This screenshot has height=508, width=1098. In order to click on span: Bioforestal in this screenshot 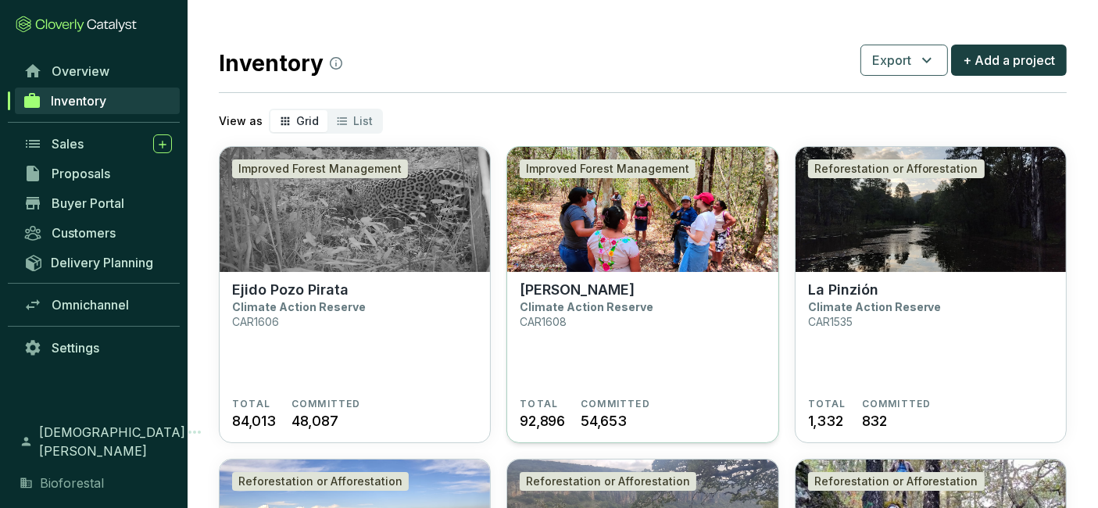, I will do `click(72, 483)`.